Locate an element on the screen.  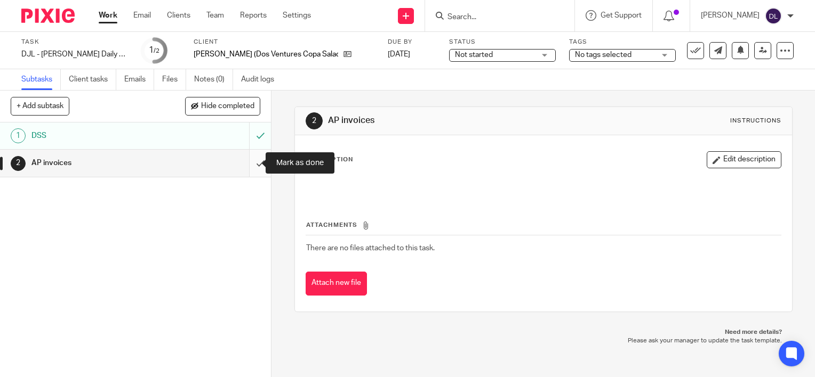
label: Status is located at coordinates (502, 42).